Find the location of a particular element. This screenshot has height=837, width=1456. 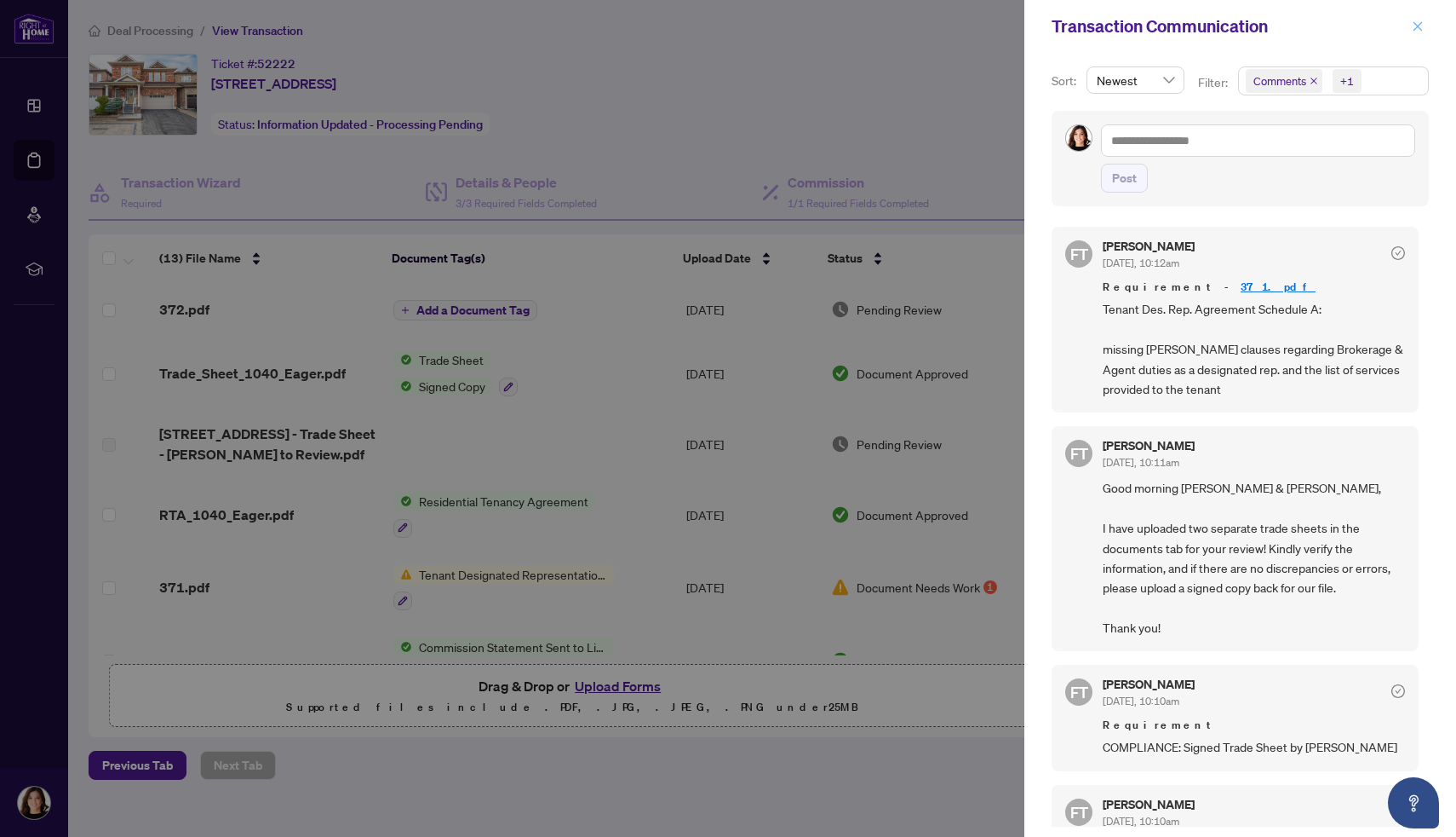

div: +1 is located at coordinates (1347, 81).